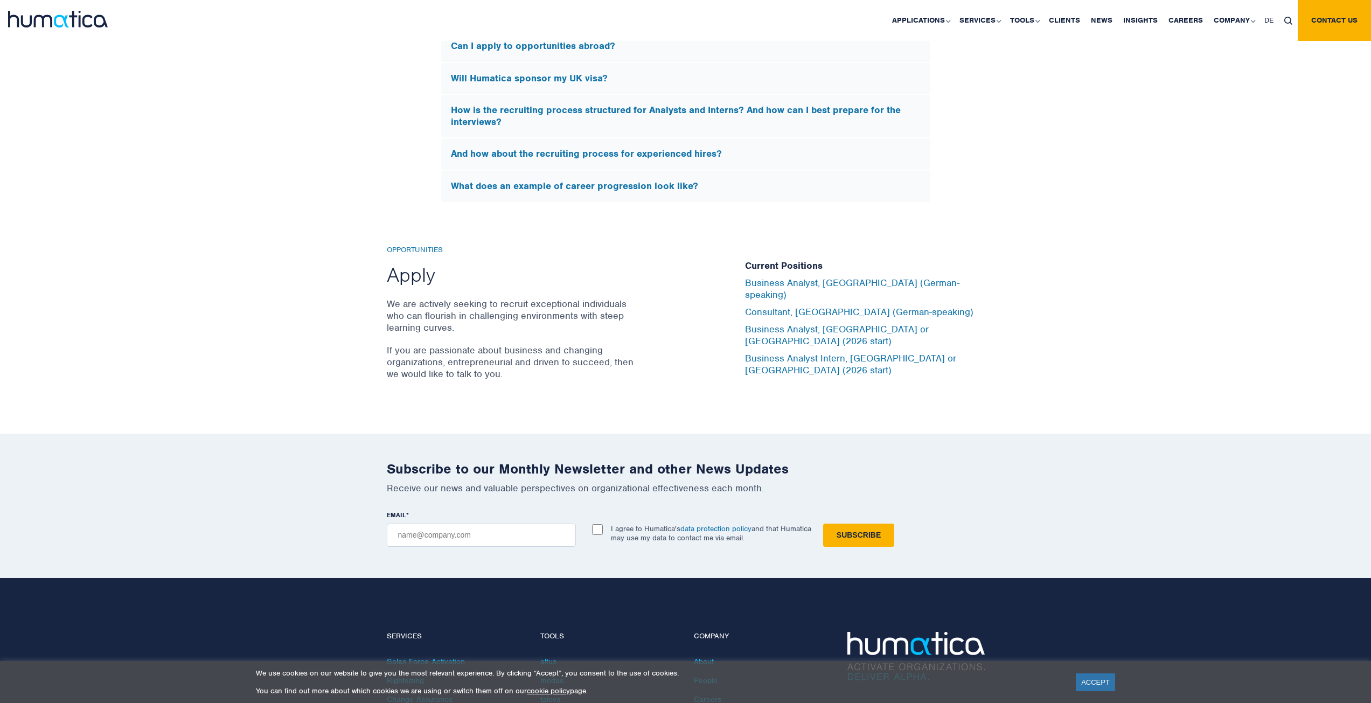 Image resolution: width=1371 pixels, height=703 pixels. What do you see at coordinates (1269, 20) in the screenshot?
I see `span: DE` at bounding box center [1269, 20].